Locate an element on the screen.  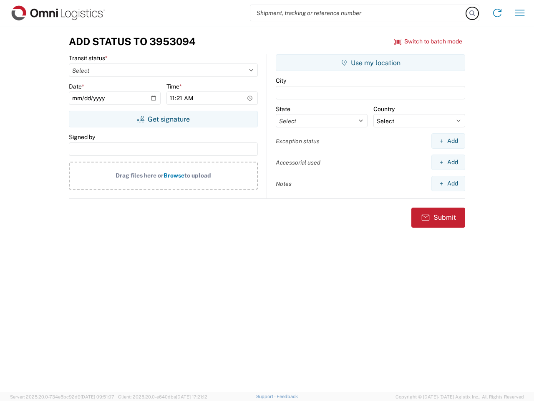
span: Client: 2025.20.0-e640dba is located at coordinates (163, 397).